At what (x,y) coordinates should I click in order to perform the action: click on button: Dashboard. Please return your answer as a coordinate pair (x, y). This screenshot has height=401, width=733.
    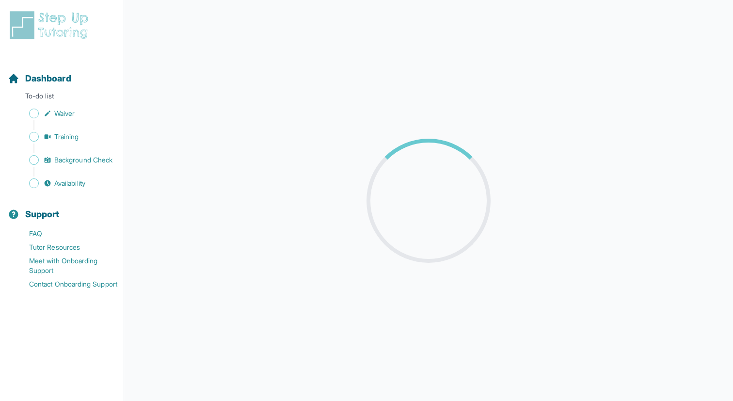
    Looking at the image, I should click on (62, 73).